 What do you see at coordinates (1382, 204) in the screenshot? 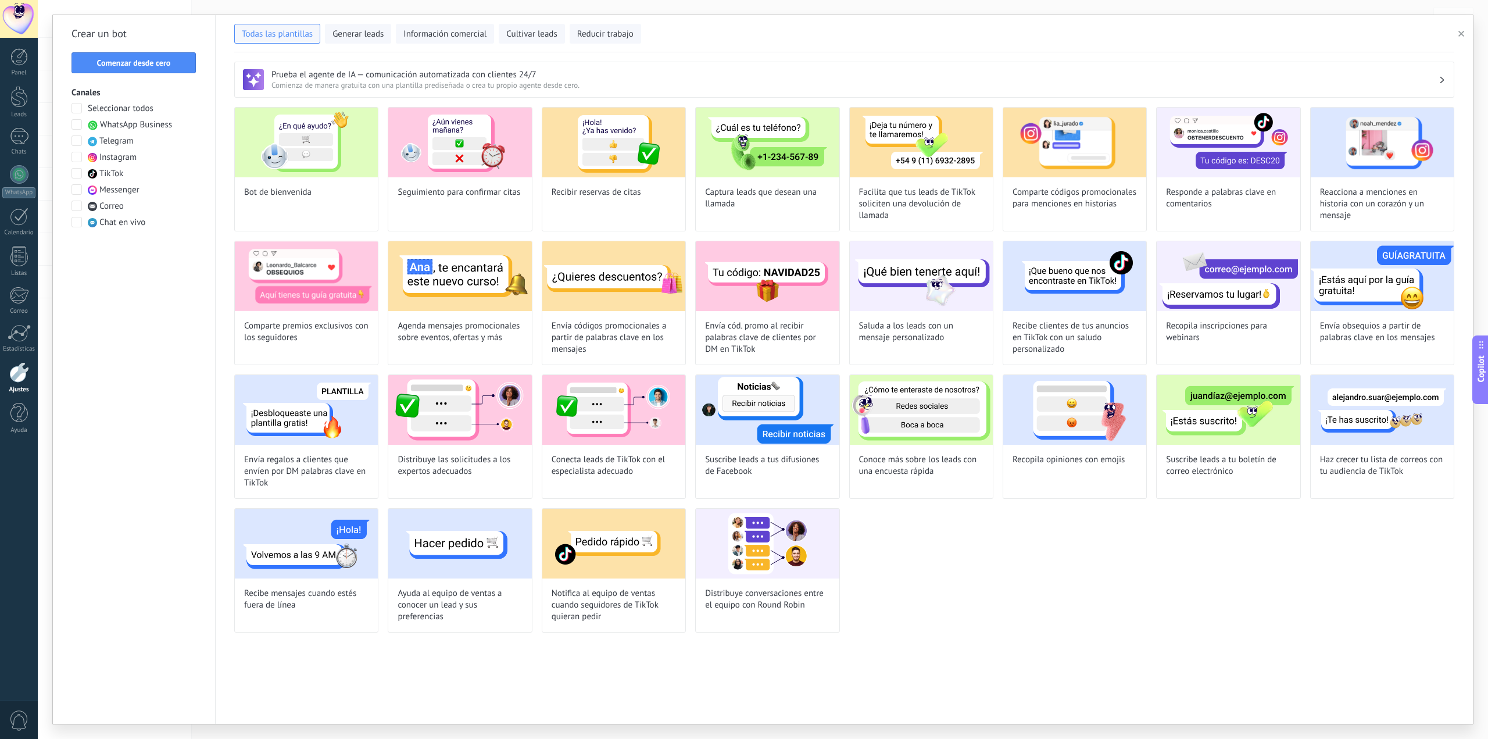
I see `span: Reacciona a menciones en historia con un corazón y un mensaje` at bounding box center [1382, 204].